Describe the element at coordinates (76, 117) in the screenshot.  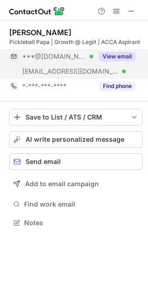
I see `button: save-profile-one-click` at that location.